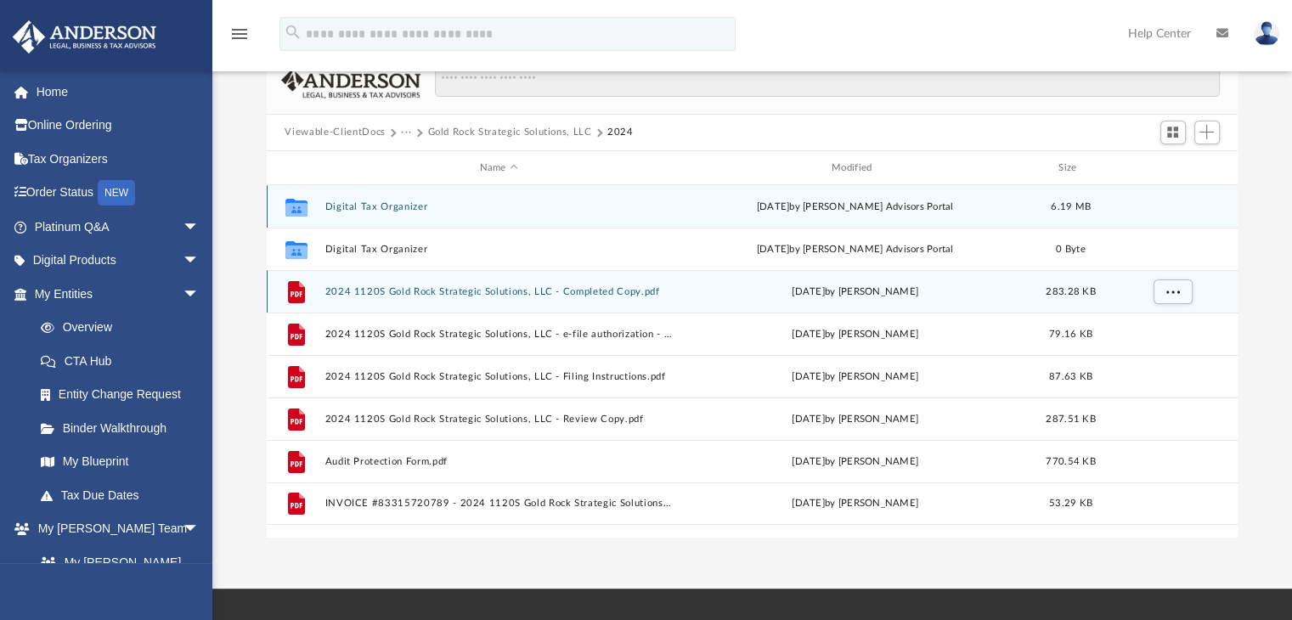  Describe the element at coordinates (1070, 334) in the screenshot. I see `span: 79.16 KB` at that location.